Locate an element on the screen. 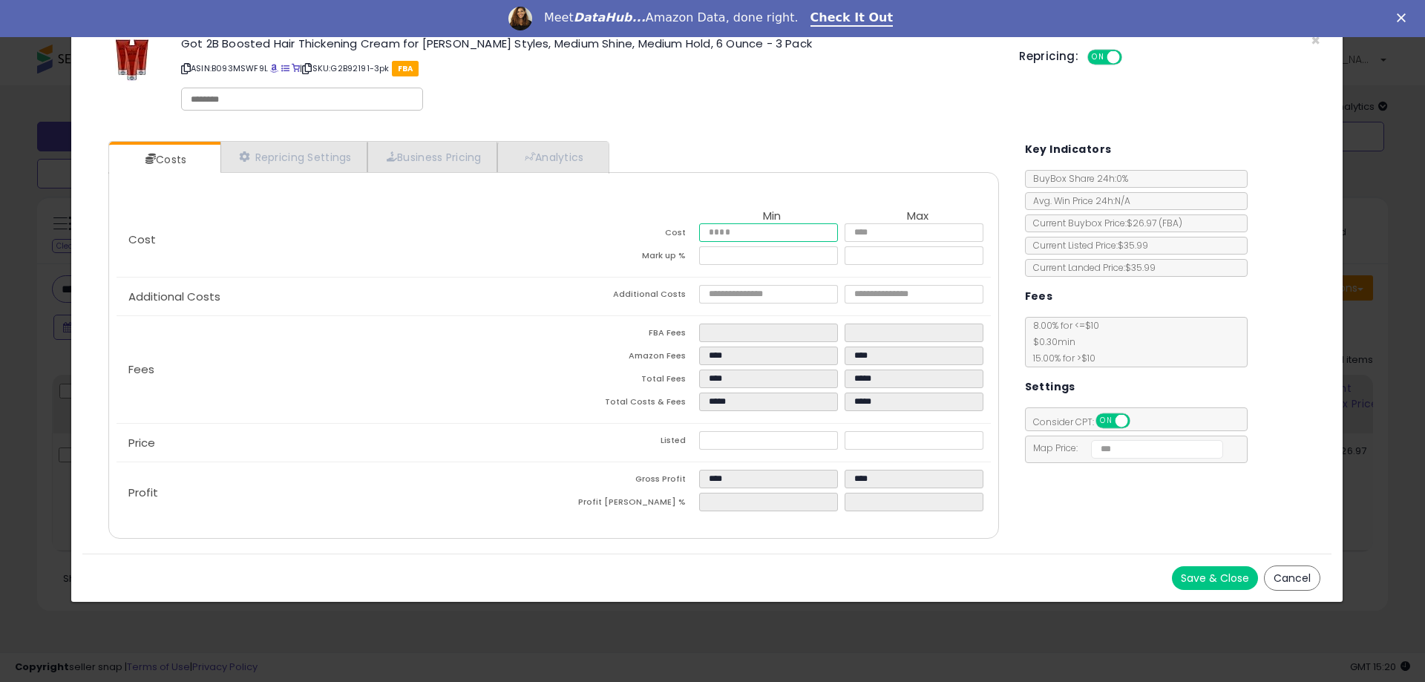  span: Consider CPT: is located at coordinates (1087, 422).